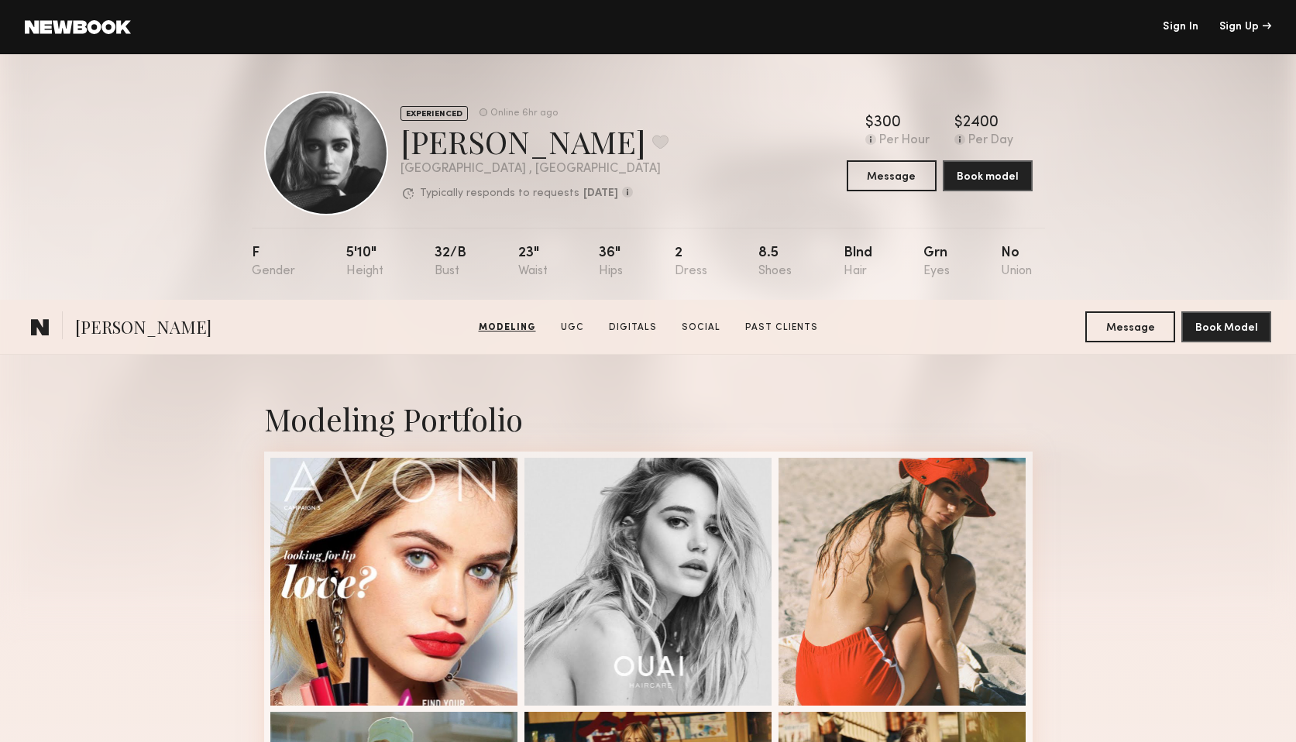  Describe the element at coordinates (273, 262) in the screenshot. I see `div: F` at that location.